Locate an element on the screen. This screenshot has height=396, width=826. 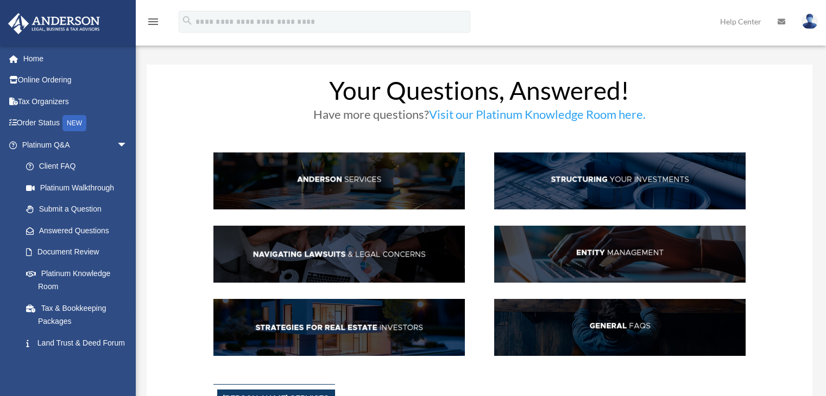
a: Platinum Knowledge Room is located at coordinates (79, 280).